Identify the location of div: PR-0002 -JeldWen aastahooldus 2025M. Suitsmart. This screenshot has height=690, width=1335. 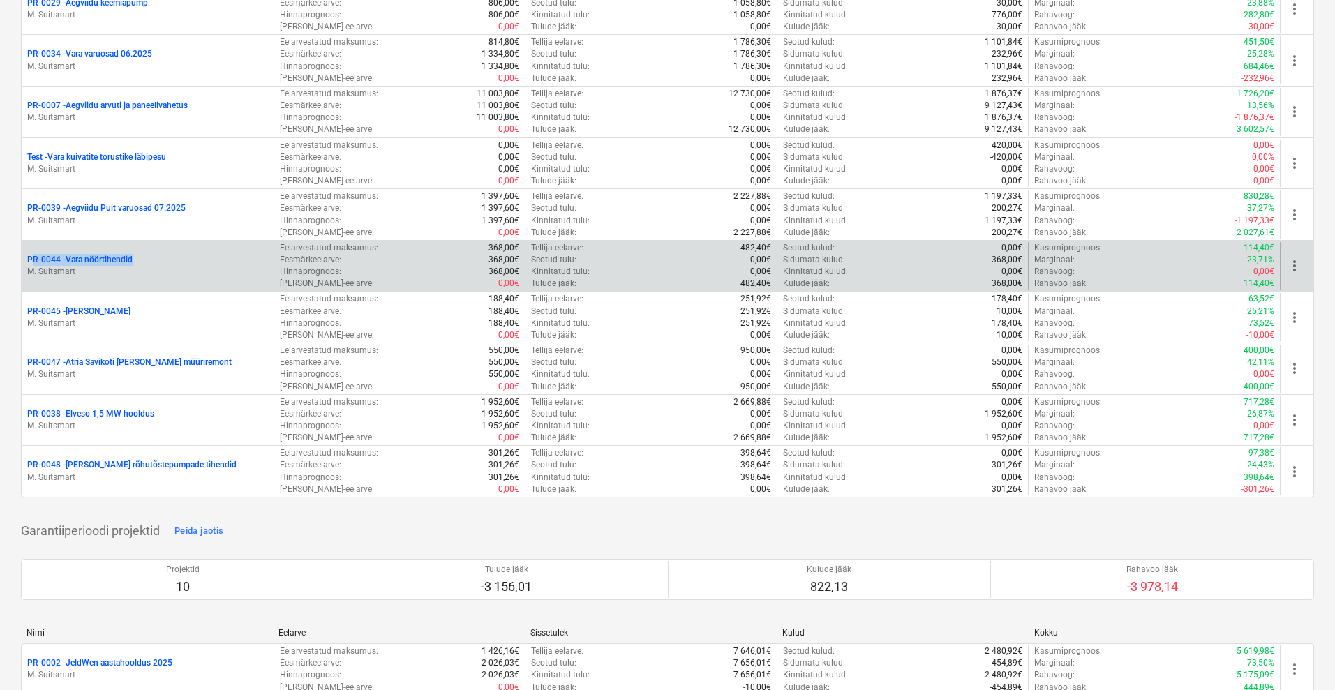
(147, 669).